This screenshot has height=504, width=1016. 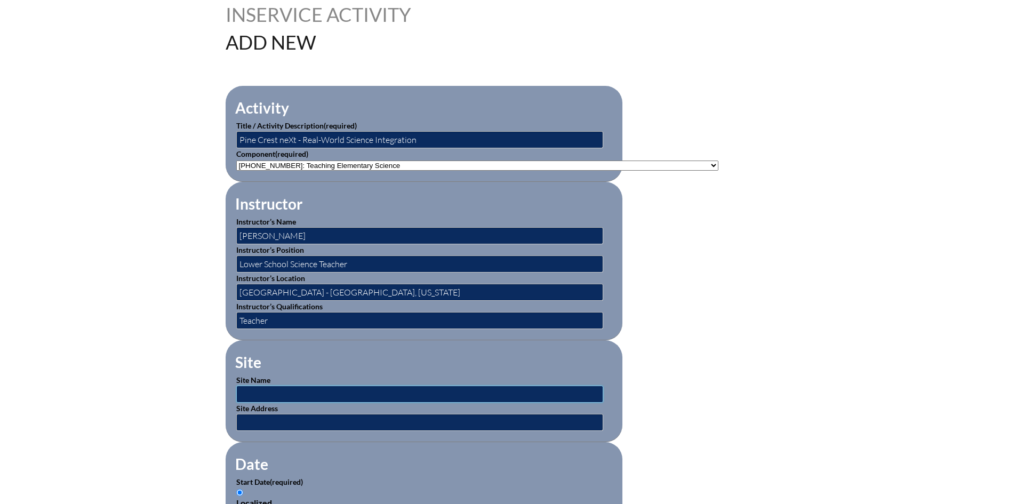 What do you see at coordinates (252, 464) in the screenshot?
I see `legend: Date` at bounding box center [252, 464].